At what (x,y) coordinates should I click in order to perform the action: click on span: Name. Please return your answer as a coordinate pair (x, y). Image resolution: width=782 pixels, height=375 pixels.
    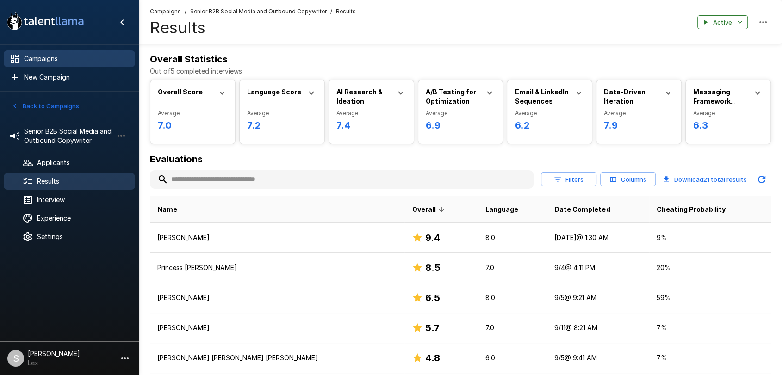
    Looking at the image, I should click on (167, 210).